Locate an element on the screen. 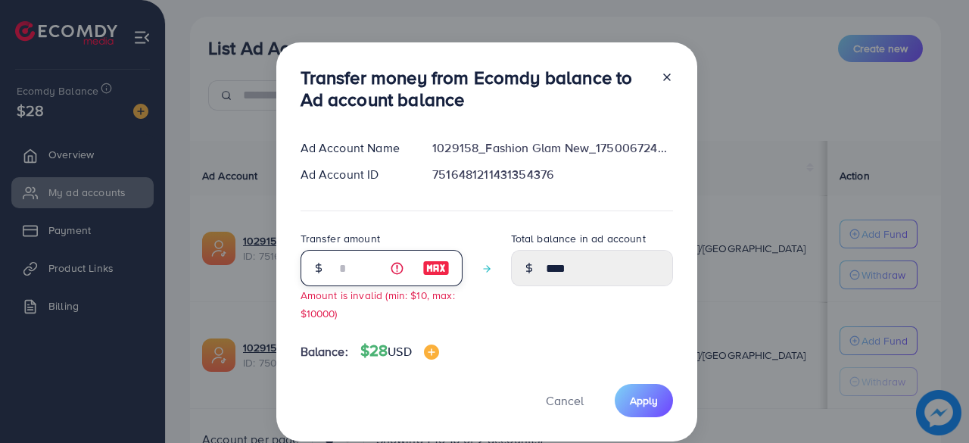 This screenshot has height=443, width=969. div: 1029158_Fashion Glam New_1750067246612 is located at coordinates (552, 148).